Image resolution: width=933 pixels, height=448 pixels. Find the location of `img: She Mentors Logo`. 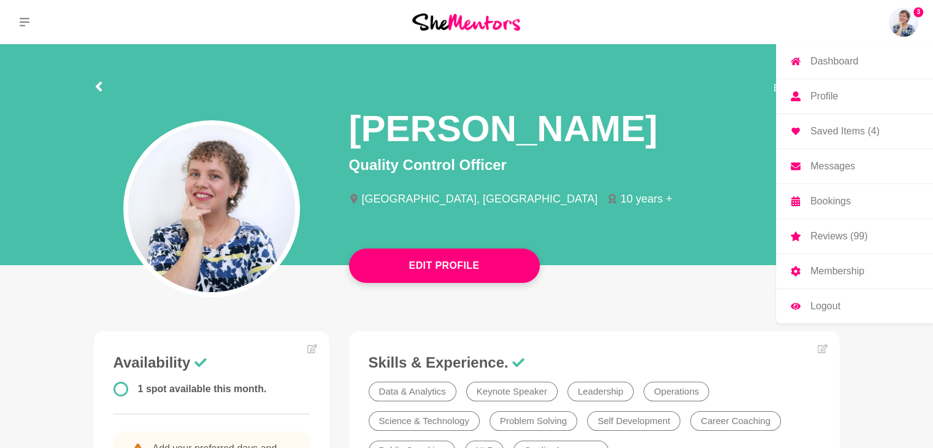

img: She Mentors Logo is located at coordinates (466, 21).